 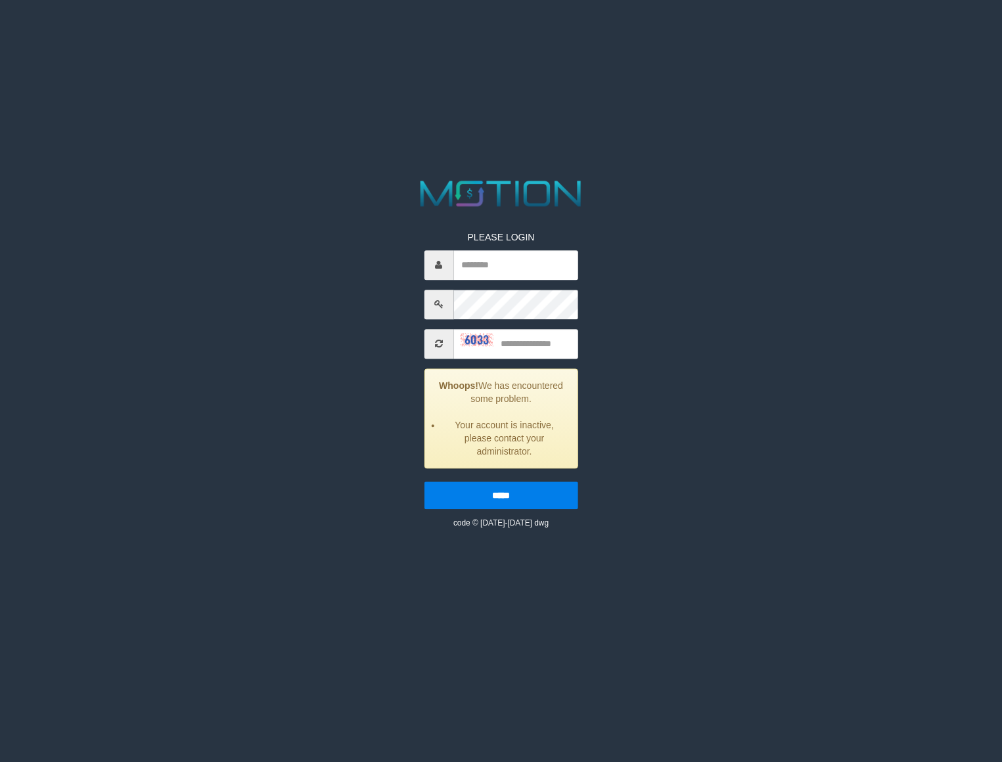 I want to click on strong: Whoops!, so click(x=459, y=386).